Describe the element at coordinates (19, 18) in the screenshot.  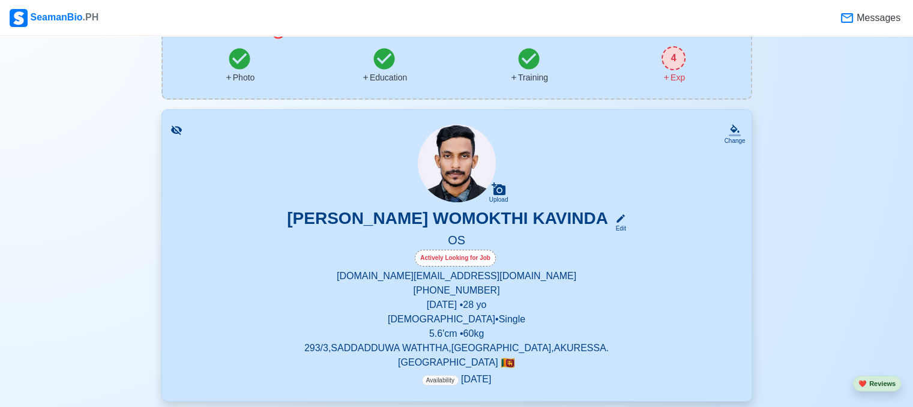
I see `img: Logo` at that location.